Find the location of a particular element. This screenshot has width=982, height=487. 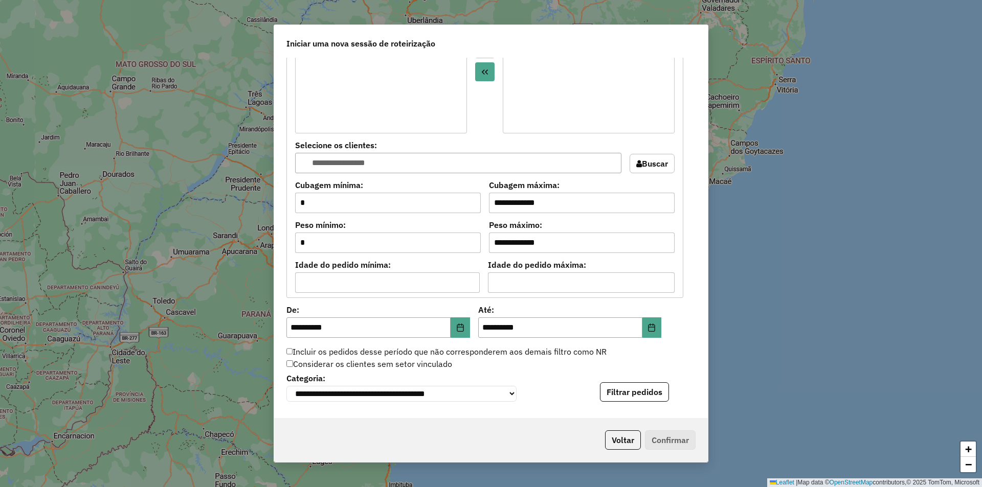

button: Buscar is located at coordinates (652, 164).